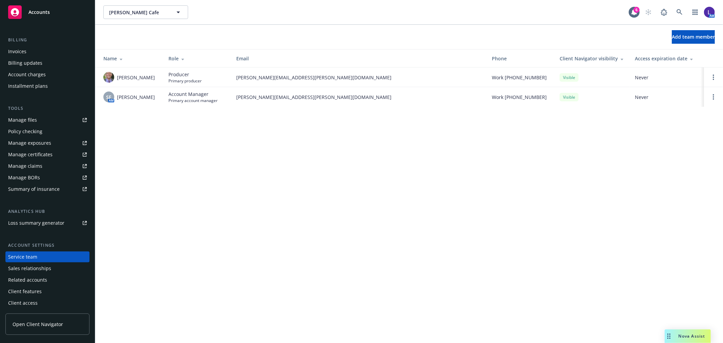 The height and width of the screenshot is (343, 723). I want to click on a: Policy checking, so click(47, 132).